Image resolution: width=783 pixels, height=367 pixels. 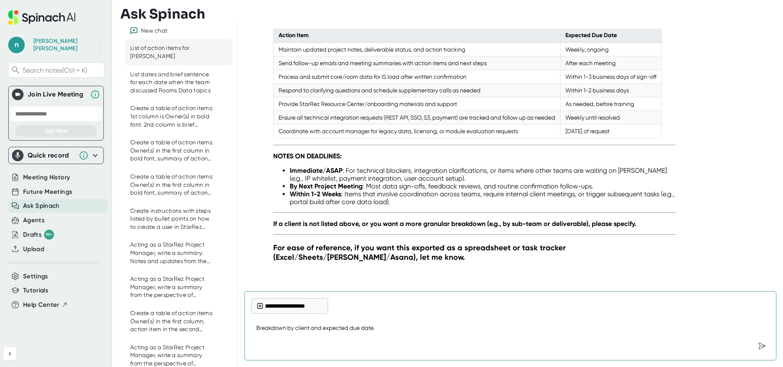 I want to click on td: Weekly; ongoing, so click(x=611, y=49).